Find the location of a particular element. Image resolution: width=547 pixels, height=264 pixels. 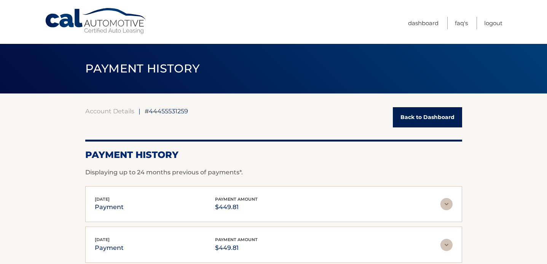

a: Logout is located at coordinates (494, 23).